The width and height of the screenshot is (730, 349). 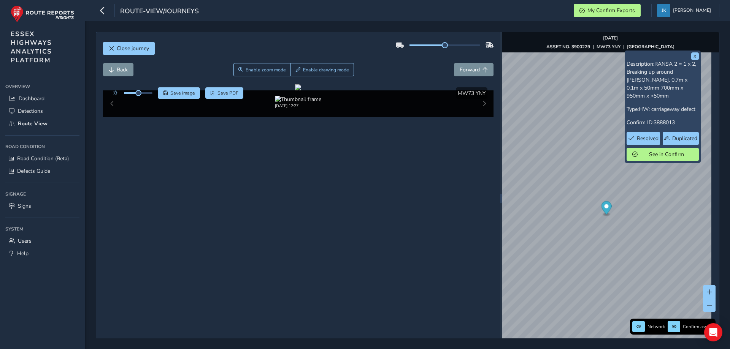 What do you see at coordinates (42, 111) in the screenshot?
I see `a: Detections` at bounding box center [42, 111].